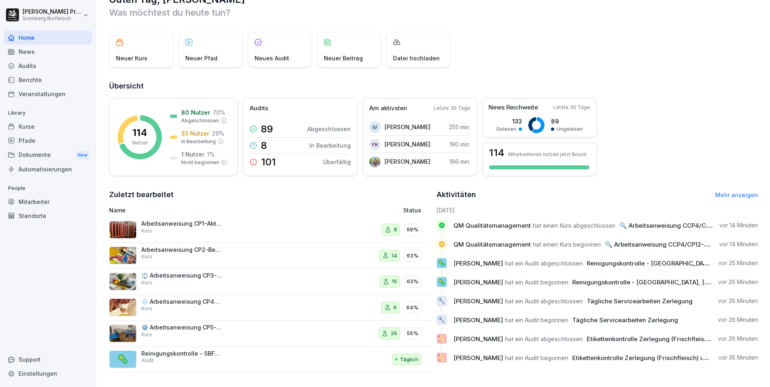 The height and width of the screenshot is (387, 770). I want to click on p: 70 %, so click(219, 112).